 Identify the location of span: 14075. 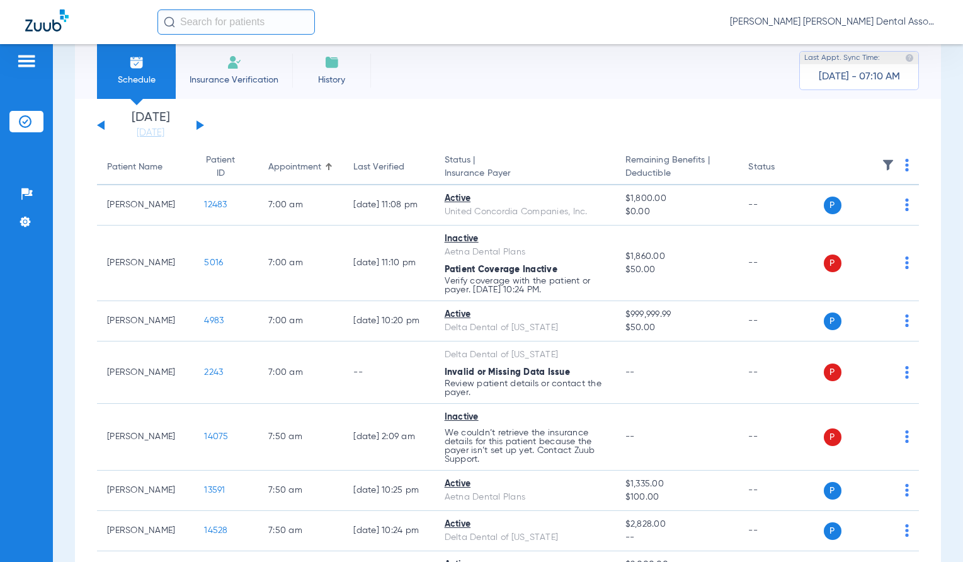
(216, 437).